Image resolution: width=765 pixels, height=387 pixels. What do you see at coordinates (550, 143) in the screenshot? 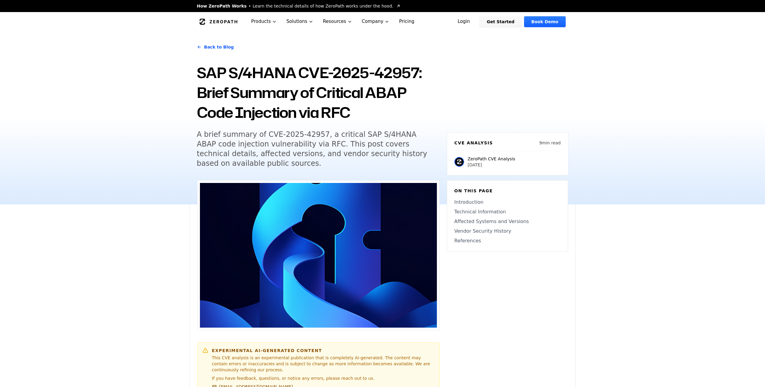
I see `p: 9 min read` at bounding box center [550, 143].